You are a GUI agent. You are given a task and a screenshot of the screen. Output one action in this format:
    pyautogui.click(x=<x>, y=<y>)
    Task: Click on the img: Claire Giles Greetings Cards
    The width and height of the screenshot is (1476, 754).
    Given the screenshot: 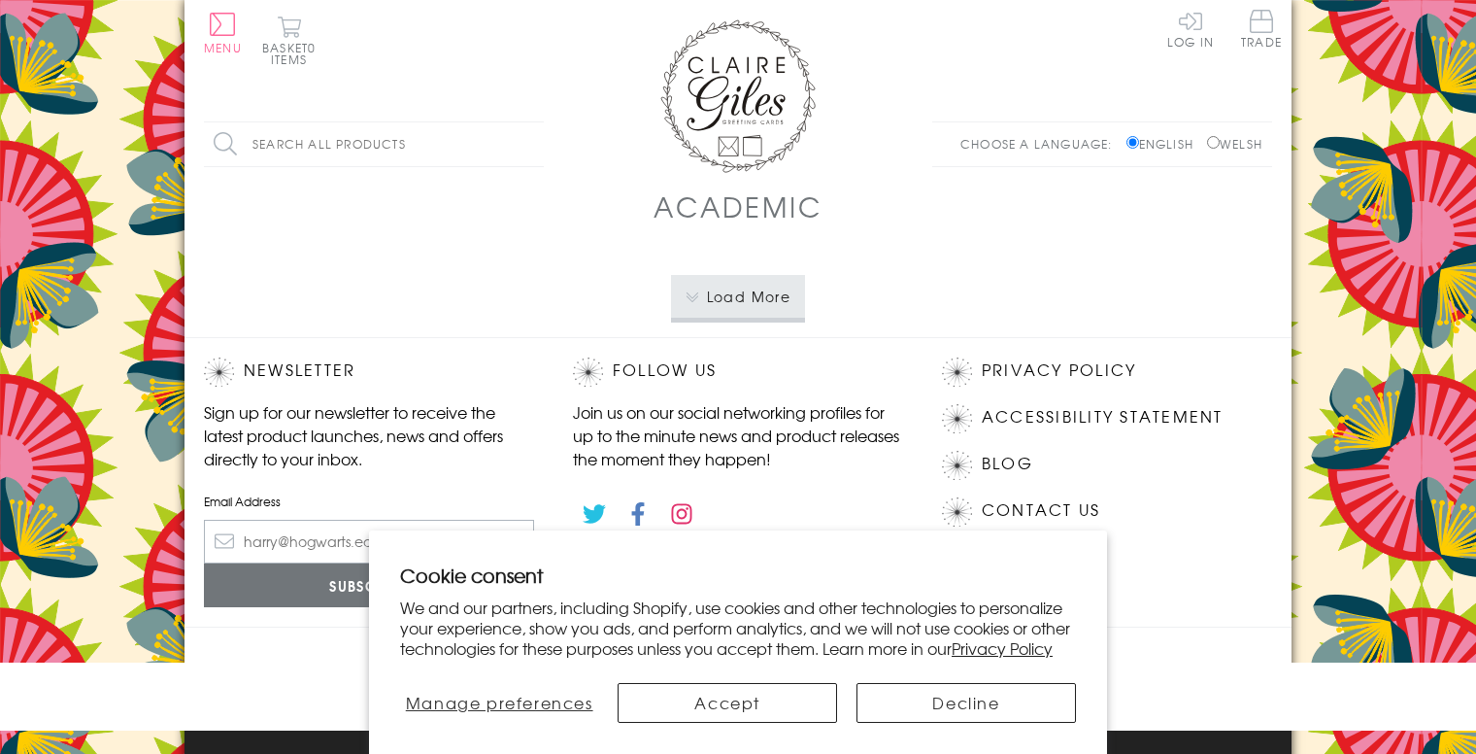 What is the action you would take?
    pyautogui.click(x=738, y=96)
    